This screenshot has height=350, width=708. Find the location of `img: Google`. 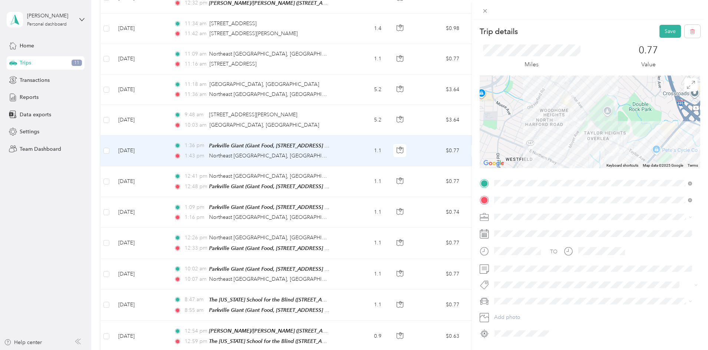

img: Google is located at coordinates (493, 163).